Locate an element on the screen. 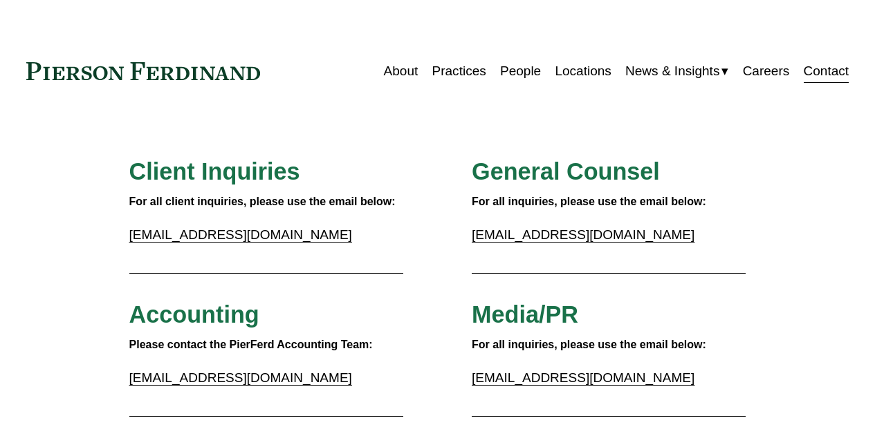  a: folder dropdown is located at coordinates (676, 71).